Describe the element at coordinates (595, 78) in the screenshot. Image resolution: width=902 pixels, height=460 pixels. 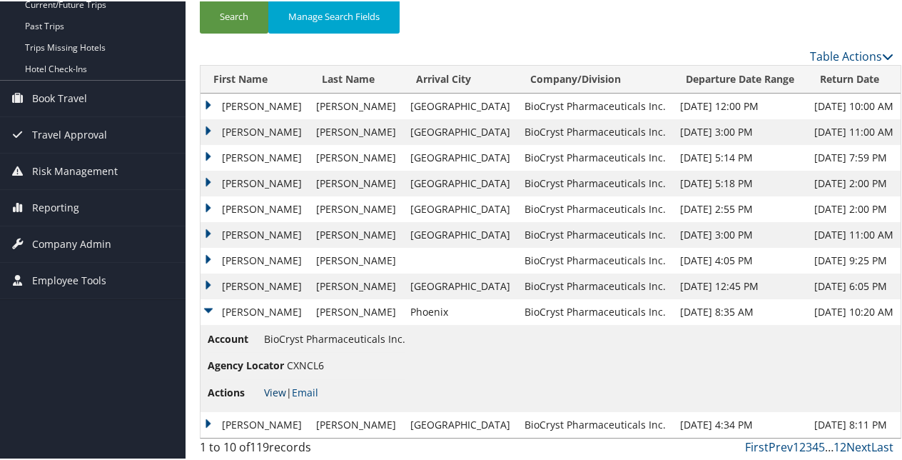
I see `th: Company/Division` at that location.